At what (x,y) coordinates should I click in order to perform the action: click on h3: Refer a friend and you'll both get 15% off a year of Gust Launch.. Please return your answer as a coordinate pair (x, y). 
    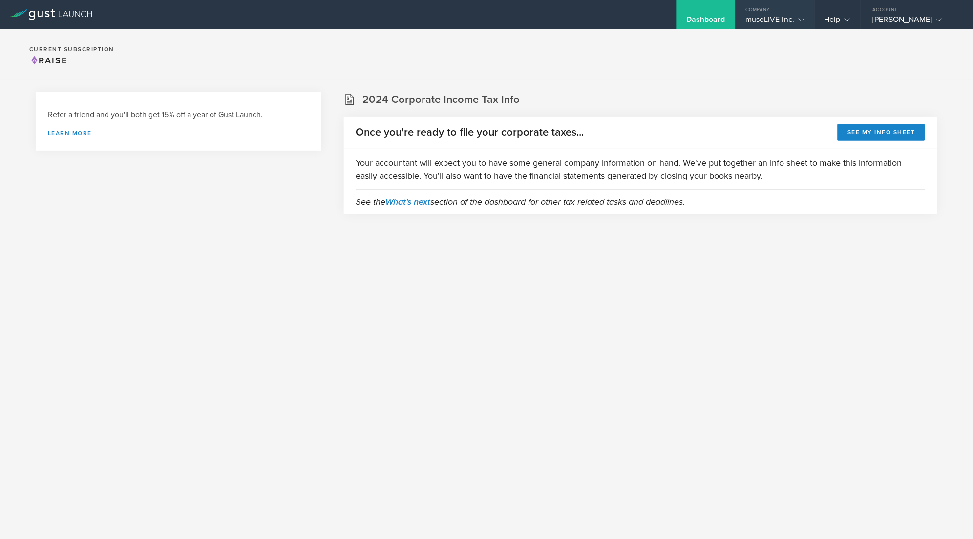
    Looking at the image, I should click on (178, 115).